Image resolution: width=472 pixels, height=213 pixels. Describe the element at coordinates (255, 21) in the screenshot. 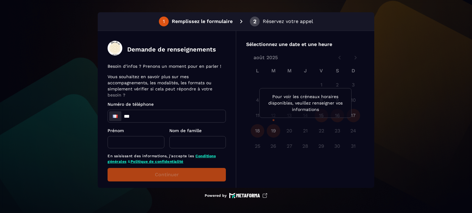

I see `div: 2` at that location.